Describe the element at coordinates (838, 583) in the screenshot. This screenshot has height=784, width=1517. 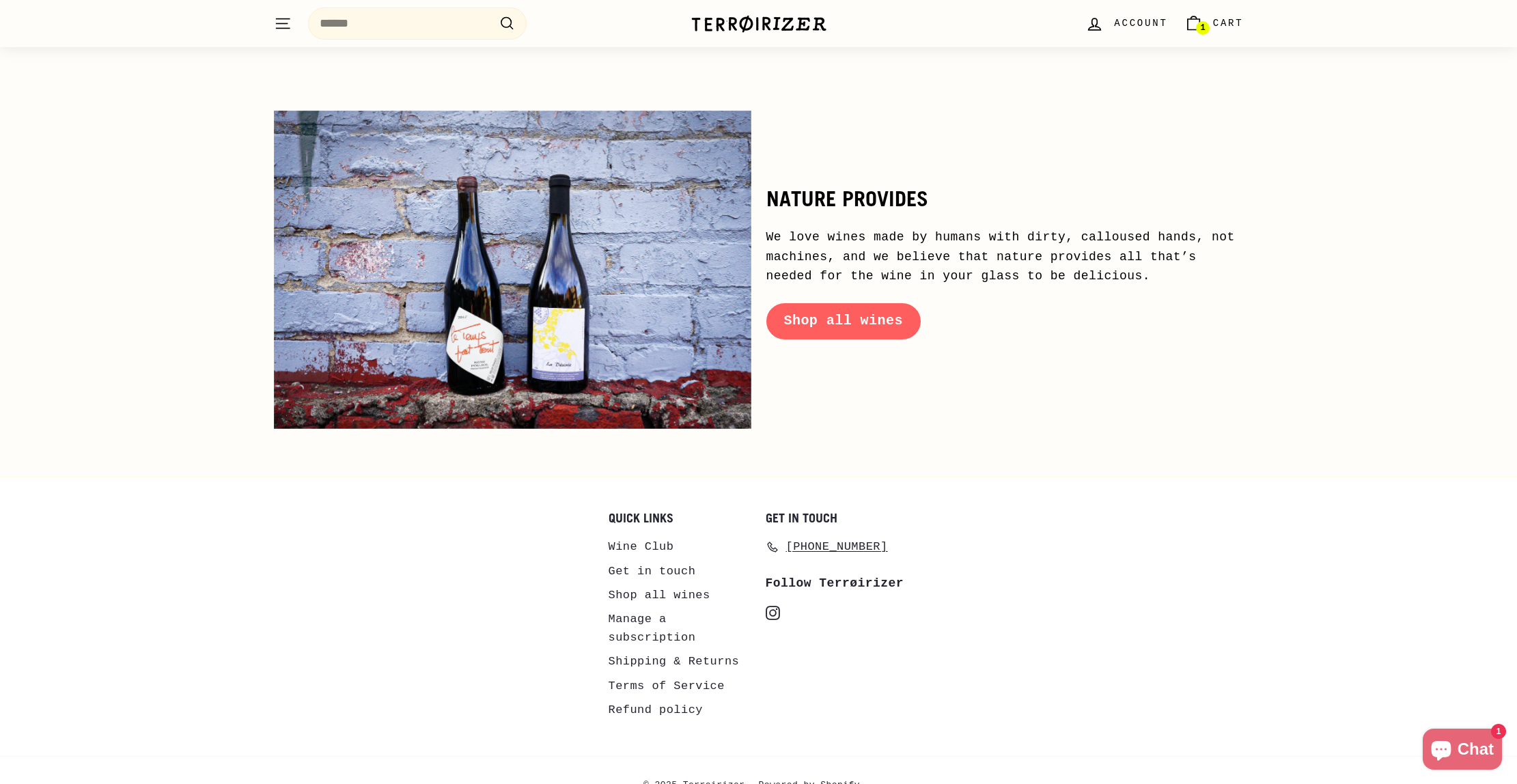
I see `div: Follow Terrøirizer` at that location.